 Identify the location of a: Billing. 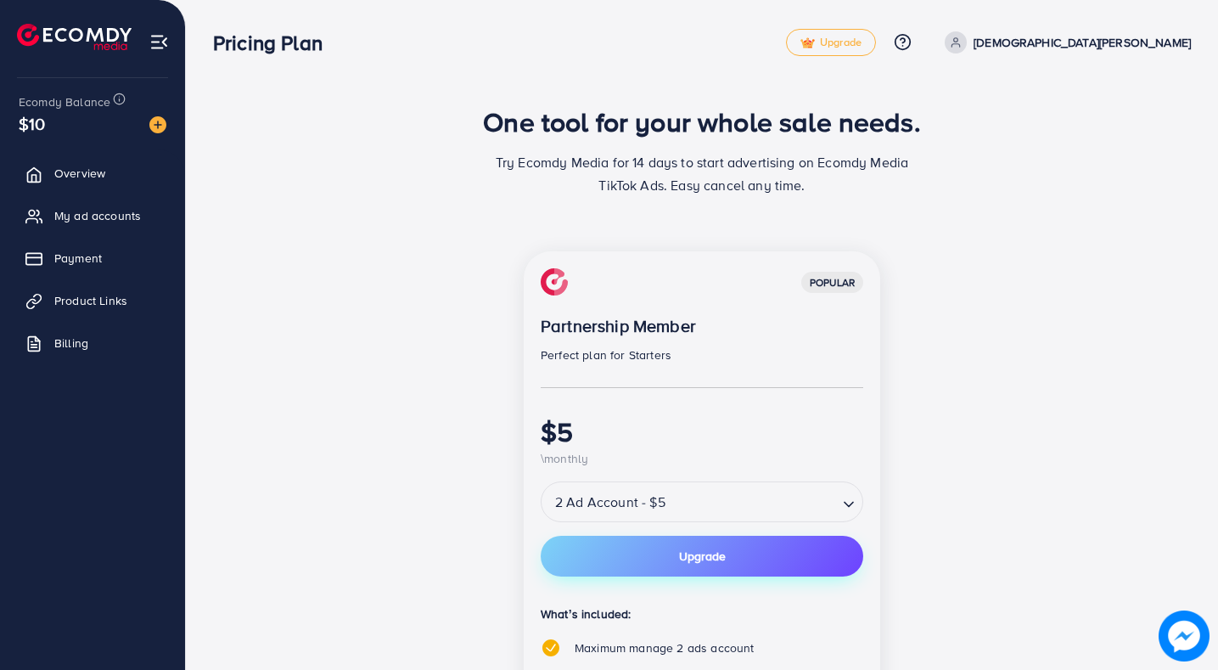
(93, 343).